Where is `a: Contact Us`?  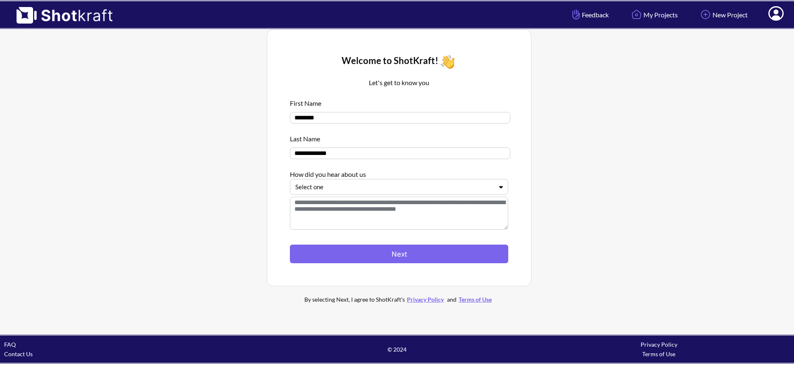
a: Contact Us is located at coordinates (18, 354).